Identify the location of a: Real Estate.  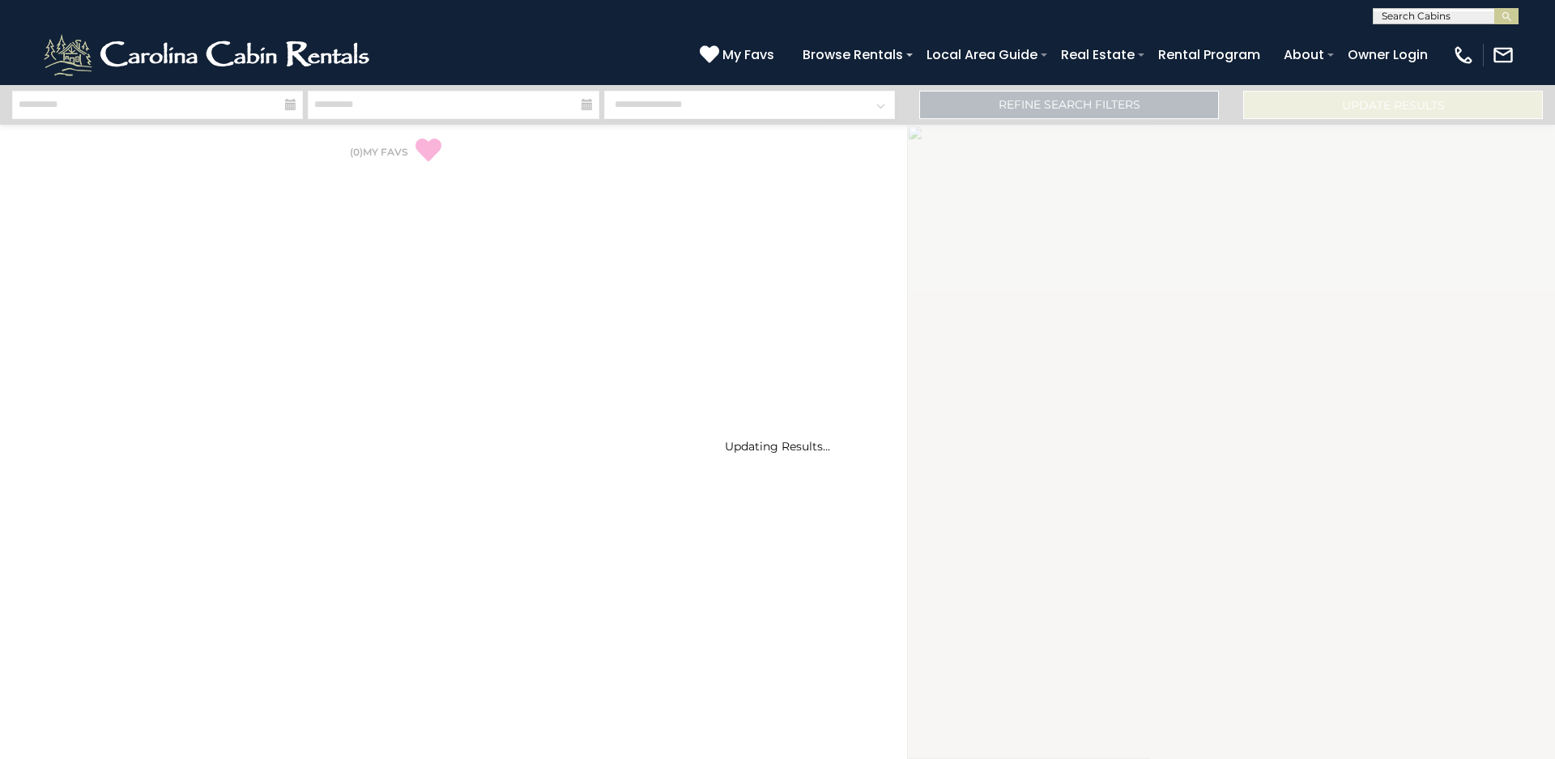
(1098, 54).